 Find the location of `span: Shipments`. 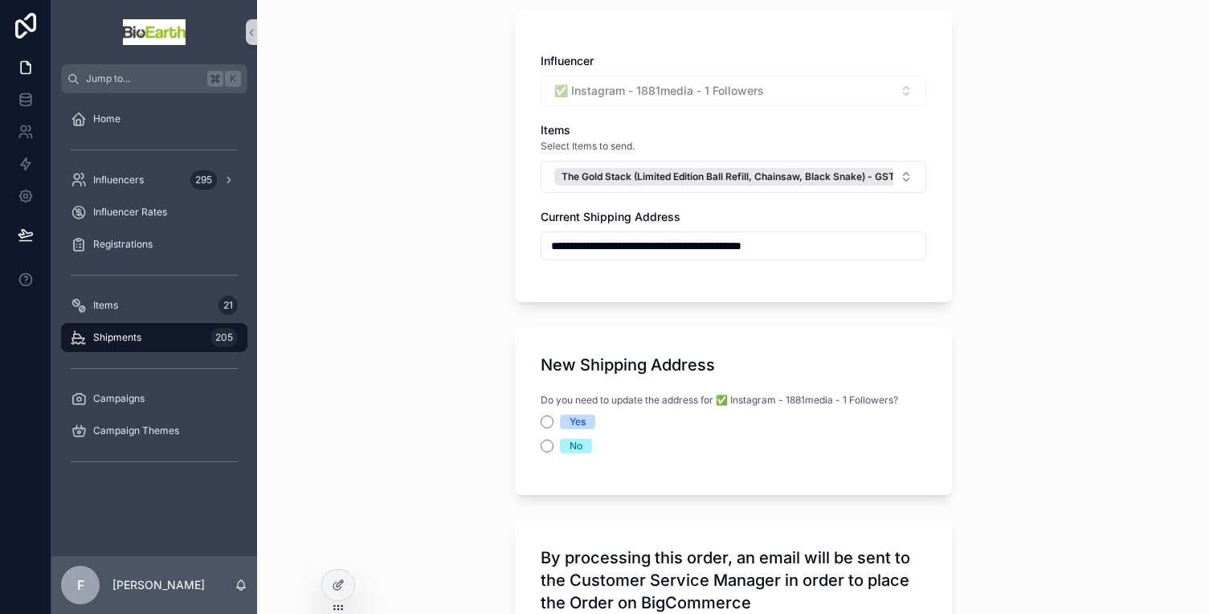

span: Shipments is located at coordinates (117, 338).